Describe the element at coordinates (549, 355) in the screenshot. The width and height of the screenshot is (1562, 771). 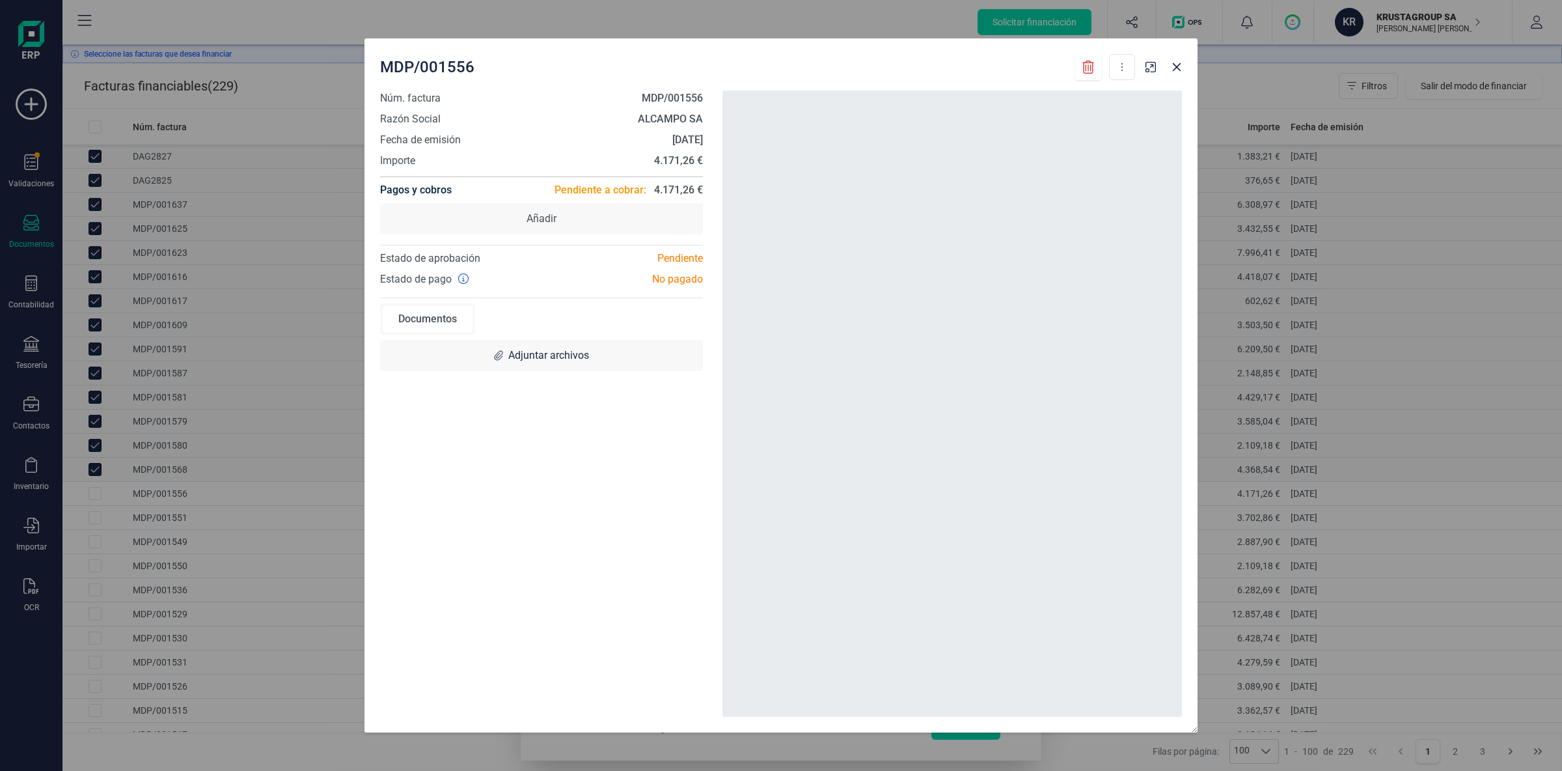
I see `span: Adjuntar archivos` at that location.